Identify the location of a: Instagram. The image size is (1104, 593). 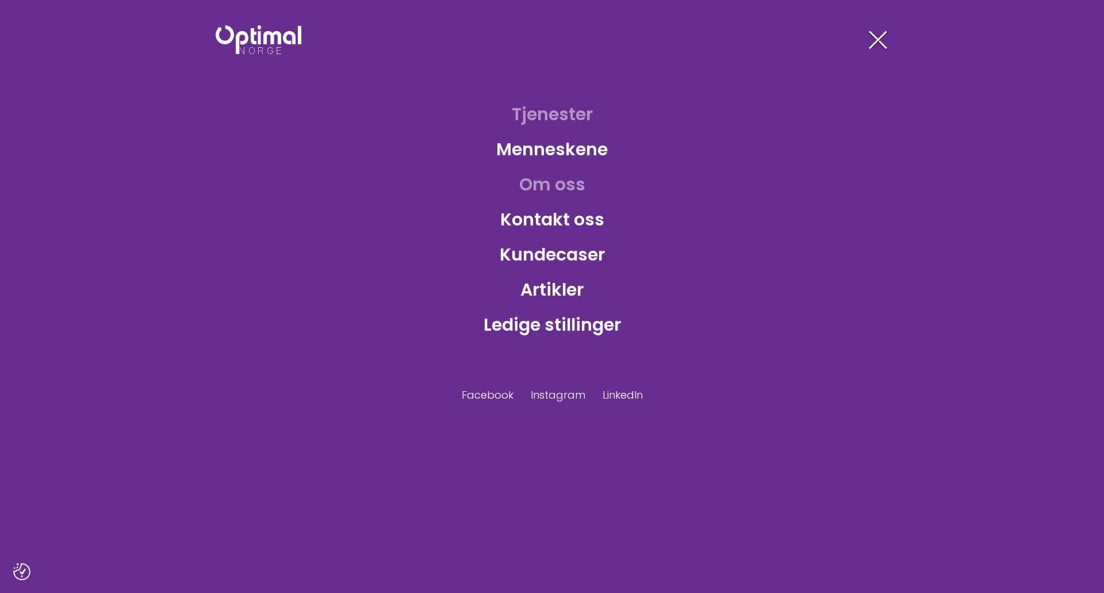
(558, 395).